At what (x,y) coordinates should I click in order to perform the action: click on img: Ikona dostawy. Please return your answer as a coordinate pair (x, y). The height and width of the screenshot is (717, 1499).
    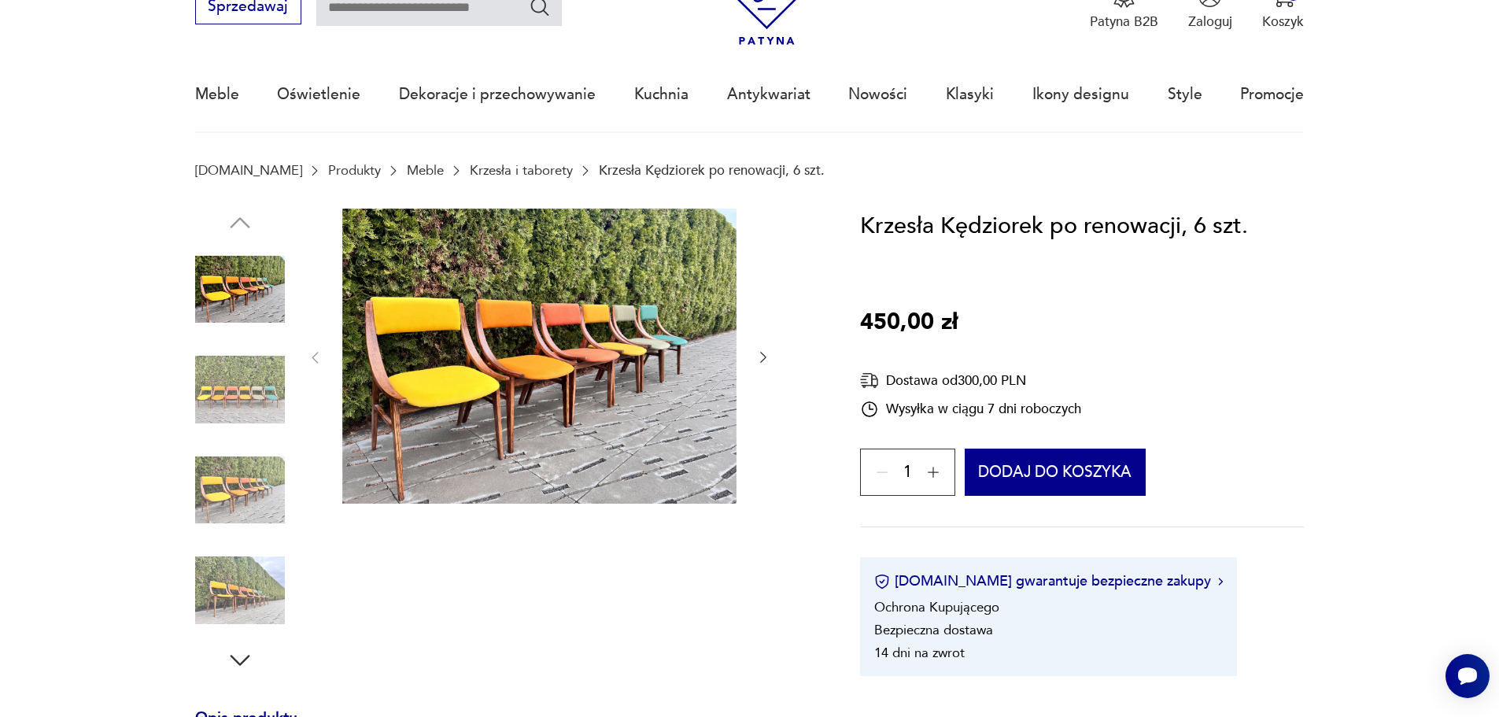
    Looking at the image, I should click on (870, 380).